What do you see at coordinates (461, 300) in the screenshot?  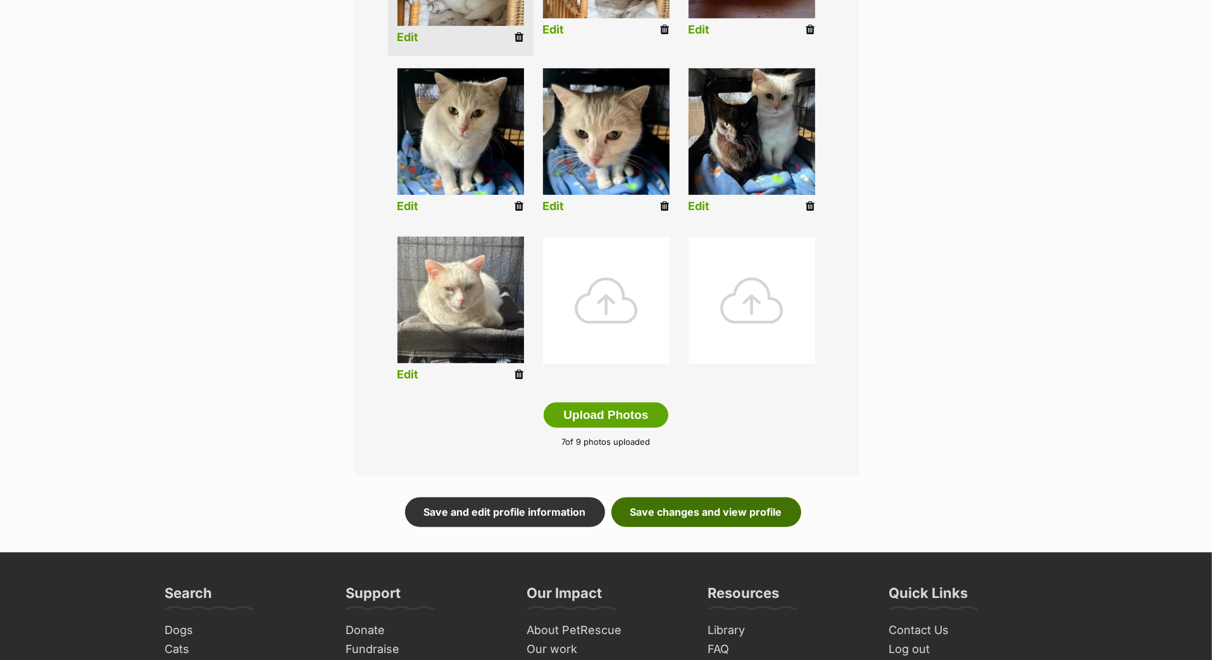 I see `img: amag0c417dv9lbojfitq.jpg` at bounding box center [461, 300].